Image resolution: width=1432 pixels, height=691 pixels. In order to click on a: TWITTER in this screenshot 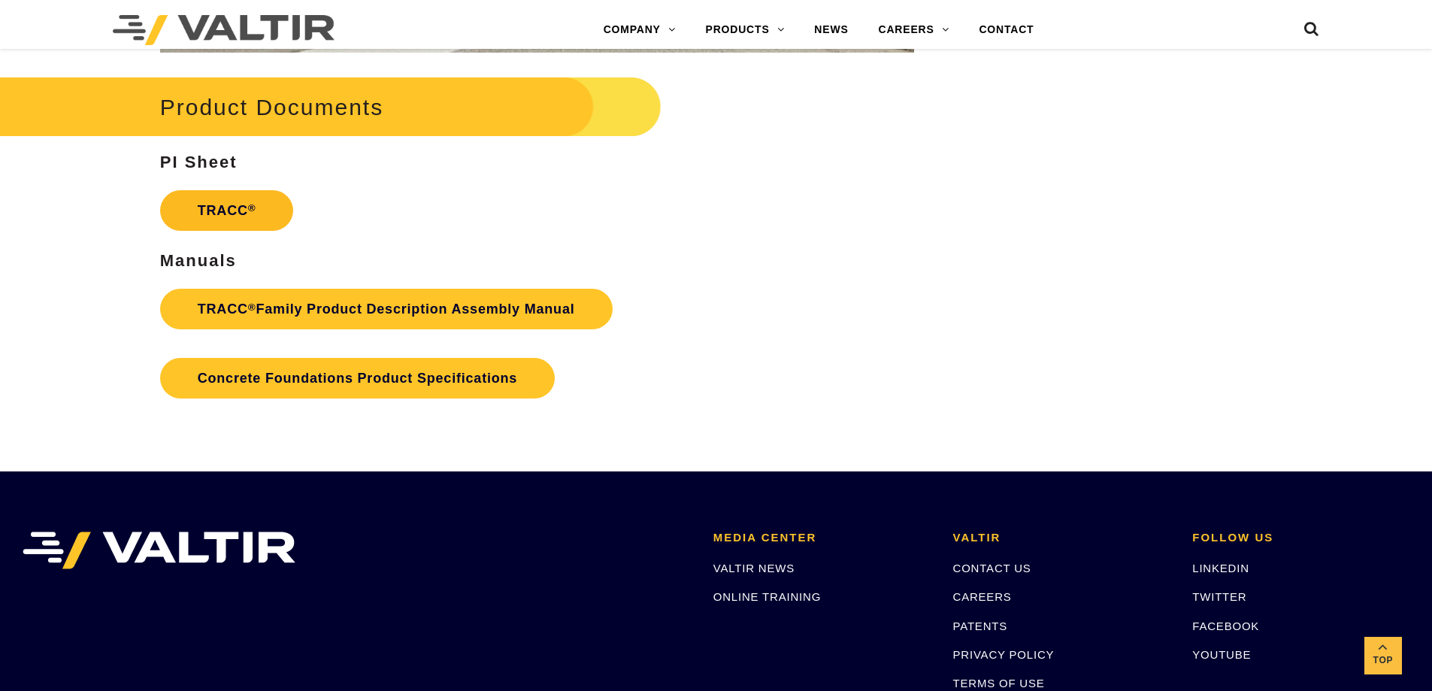, I will do `click(1220, 596)`.